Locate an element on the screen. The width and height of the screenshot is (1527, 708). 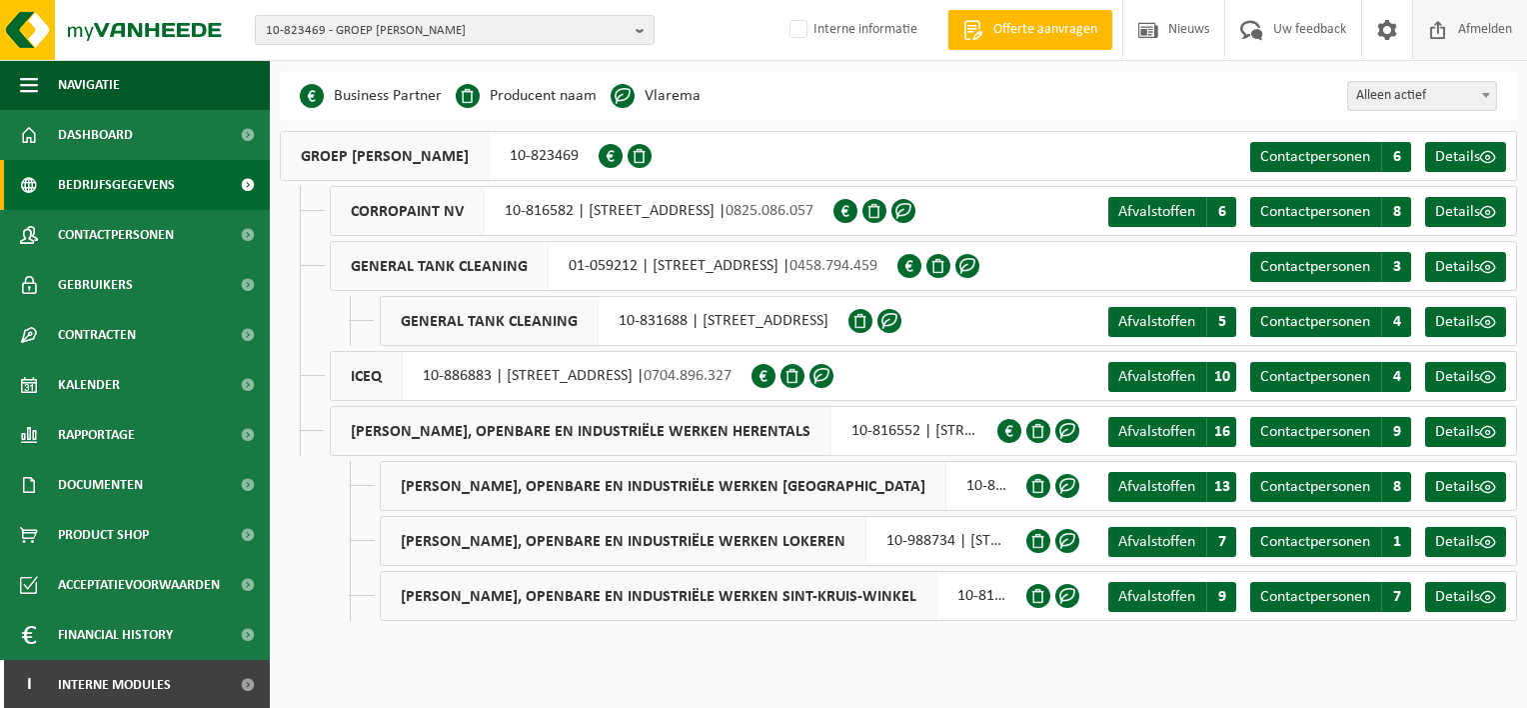
div: 10-823469 is located at coordinates (439, 156).